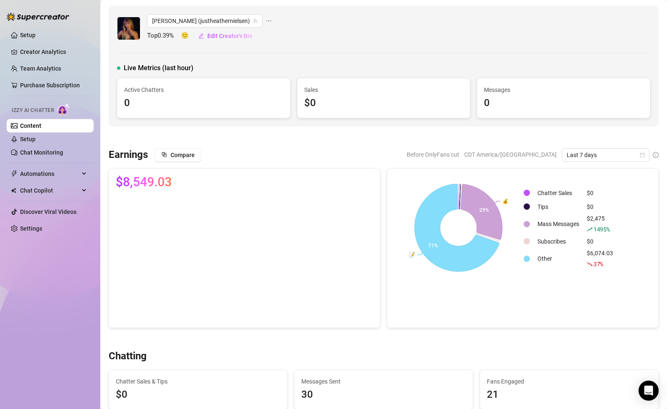 This screenshot has height=409, width=667. Describe the element at coordinates (558, 241) in the screenshot. I see `td: Subscribes` at that location.